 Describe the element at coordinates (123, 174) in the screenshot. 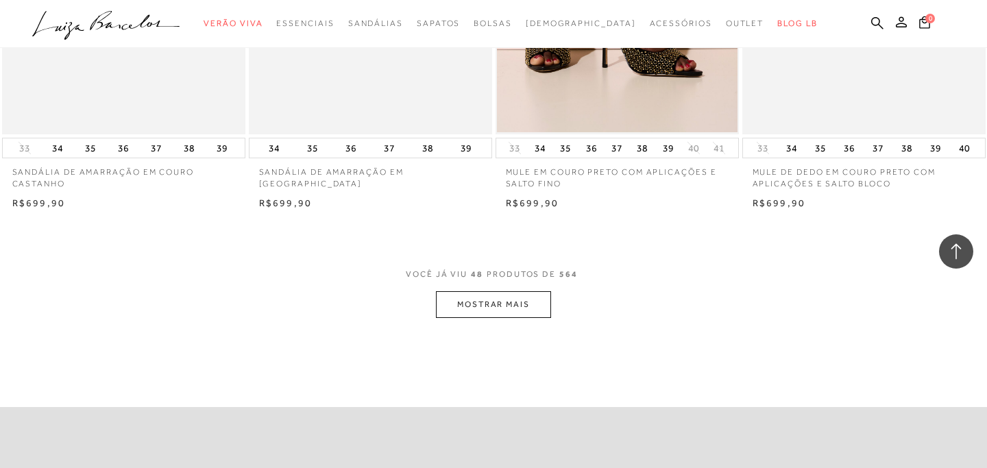

I see `p: SANDÁLIA DE AMARRAÇÃO EM COURO CASTANHO` at that location.